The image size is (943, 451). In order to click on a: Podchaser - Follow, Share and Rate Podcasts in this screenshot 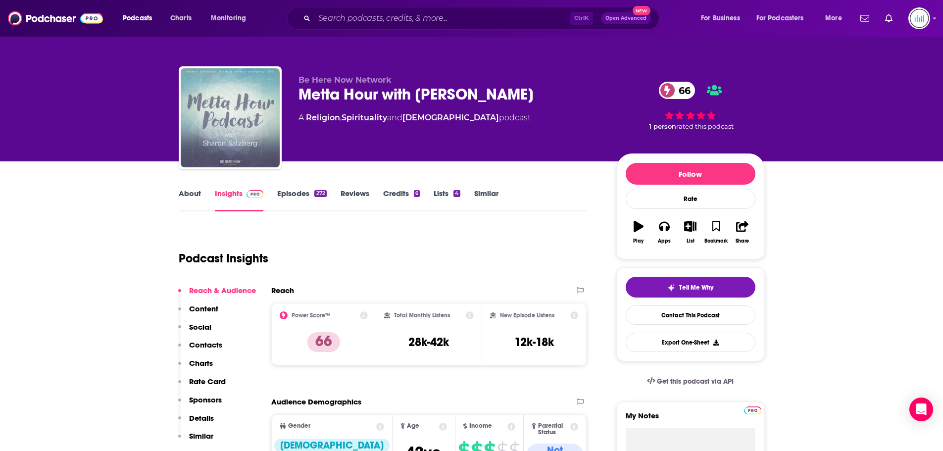, I will do `click(55, 18)`.